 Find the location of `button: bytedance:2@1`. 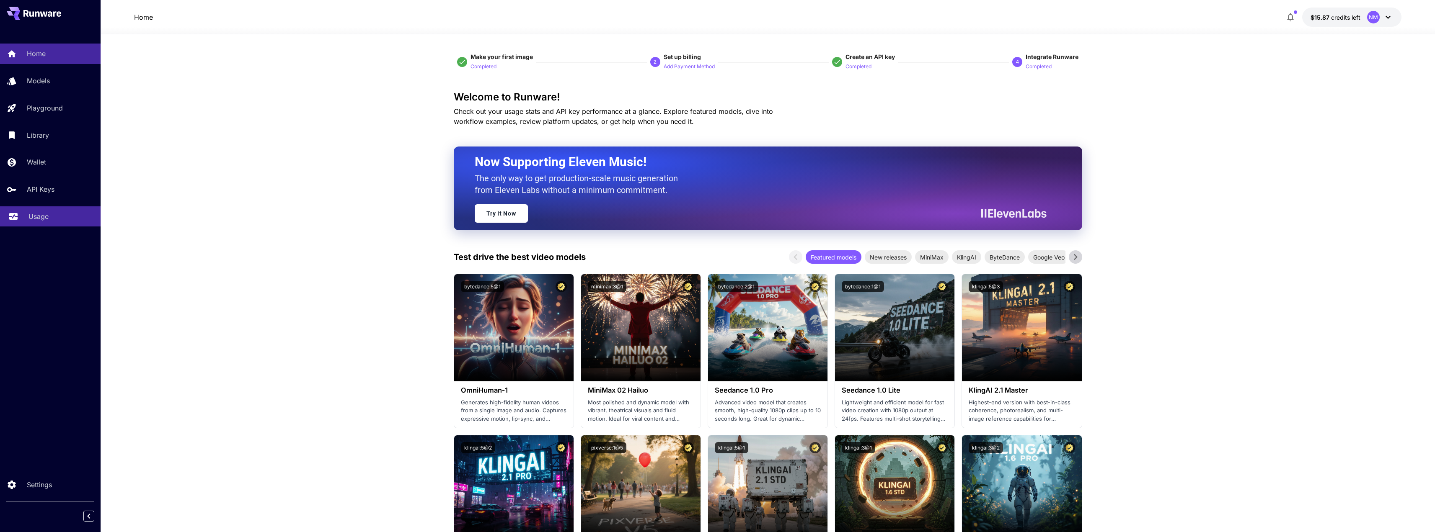

button: bytedance:2@1 is located at coordinates (736, 287).